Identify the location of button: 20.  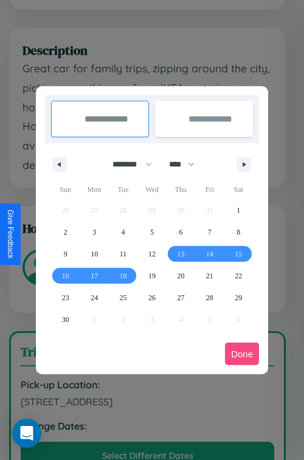
(181, 276).